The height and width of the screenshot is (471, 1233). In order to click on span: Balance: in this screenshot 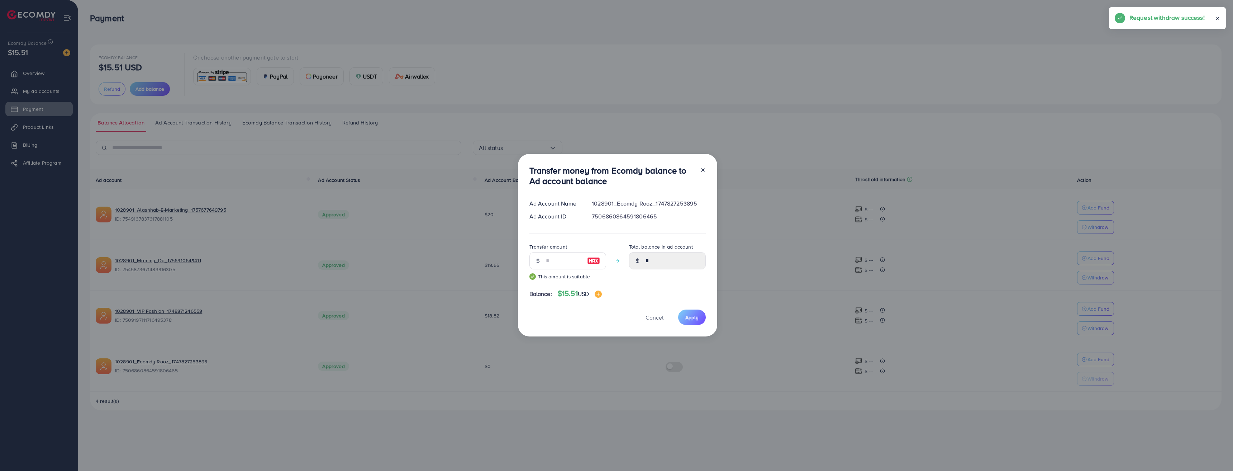, I will do `click(540, 293)`.